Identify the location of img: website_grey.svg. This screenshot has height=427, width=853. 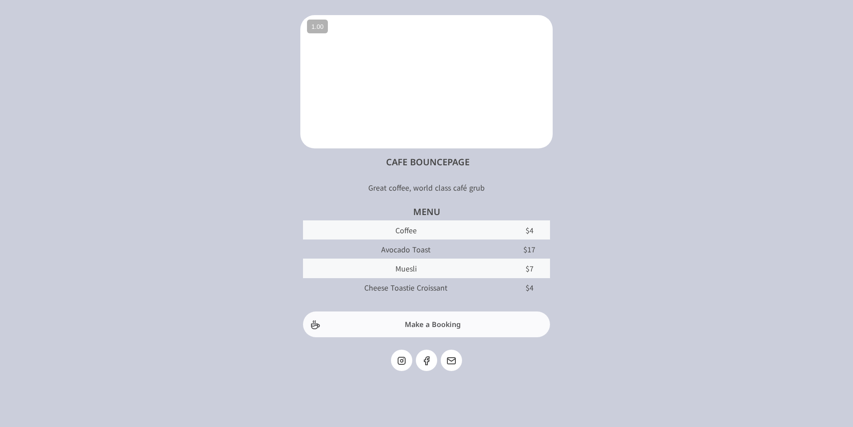
(18, 27).